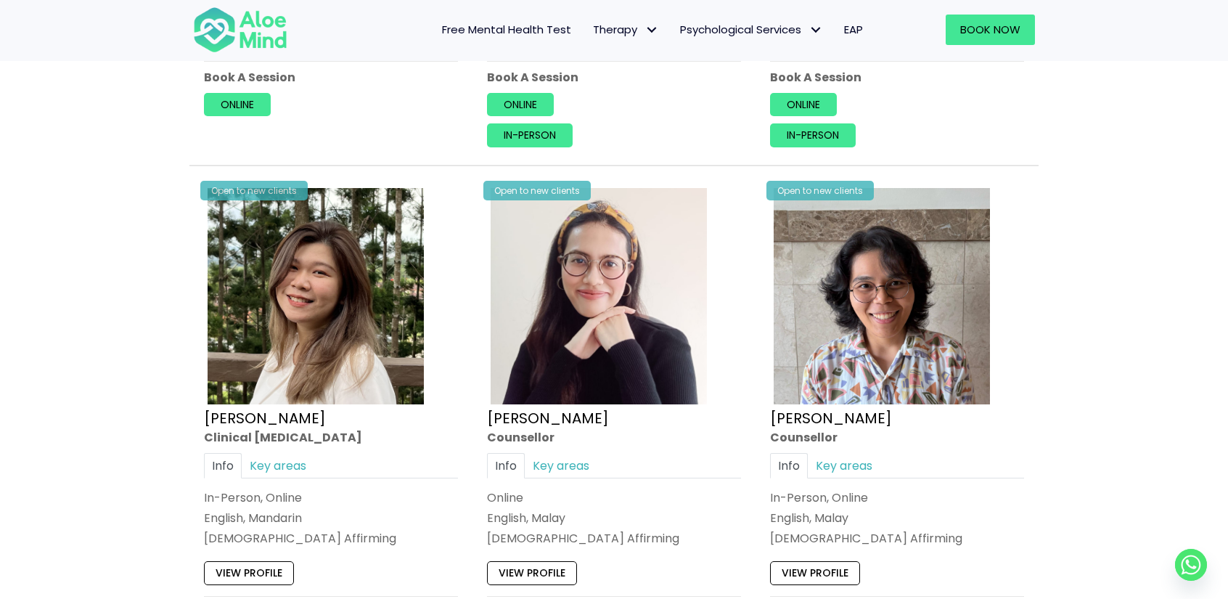 The width and height of the screenshot is (1228, 599). What do you see at coordinates (240, 30) in the screenshot?
I see `img: Aloe mind Logo` at bounding box center [240, 30].